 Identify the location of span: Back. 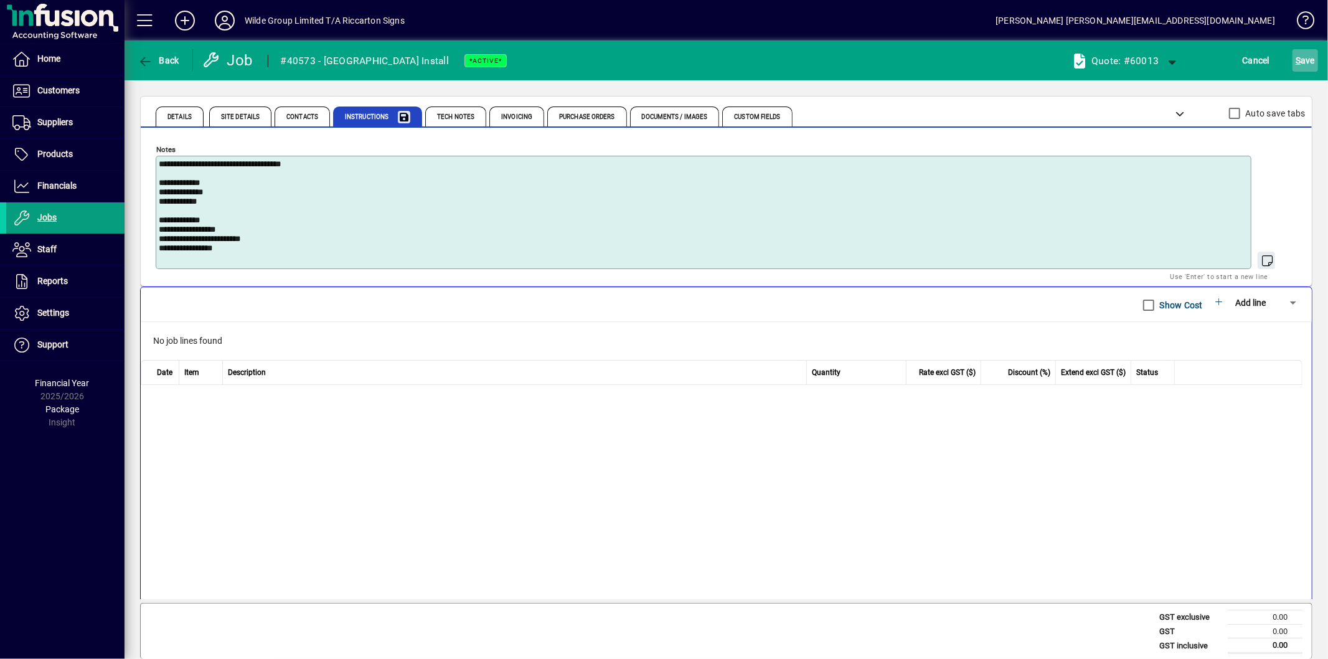
(158, 60).